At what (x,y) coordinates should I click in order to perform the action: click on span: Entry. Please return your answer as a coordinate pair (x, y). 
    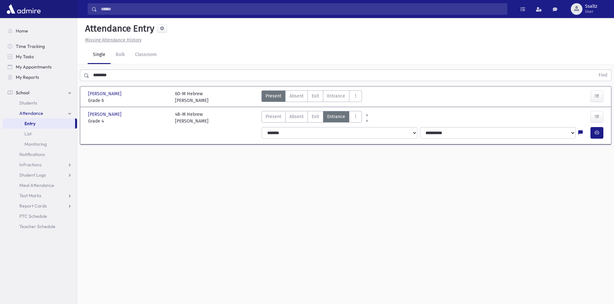
    Looking at the image, I should click on (30, 124).